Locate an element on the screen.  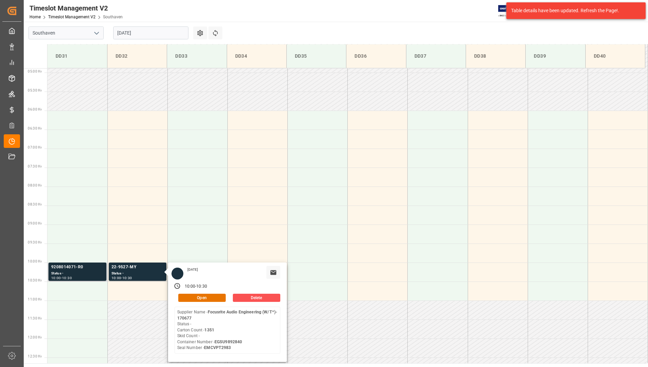
b: EMCVPT2983 is located at coordinates (217, 348).